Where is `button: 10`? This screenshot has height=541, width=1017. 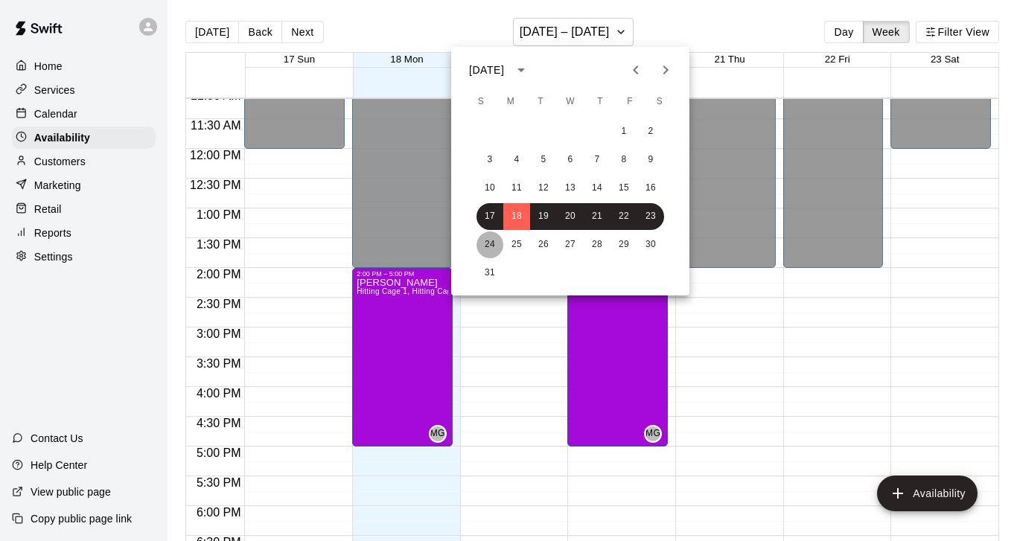 button: 10 is located at coordinates (490, 188).